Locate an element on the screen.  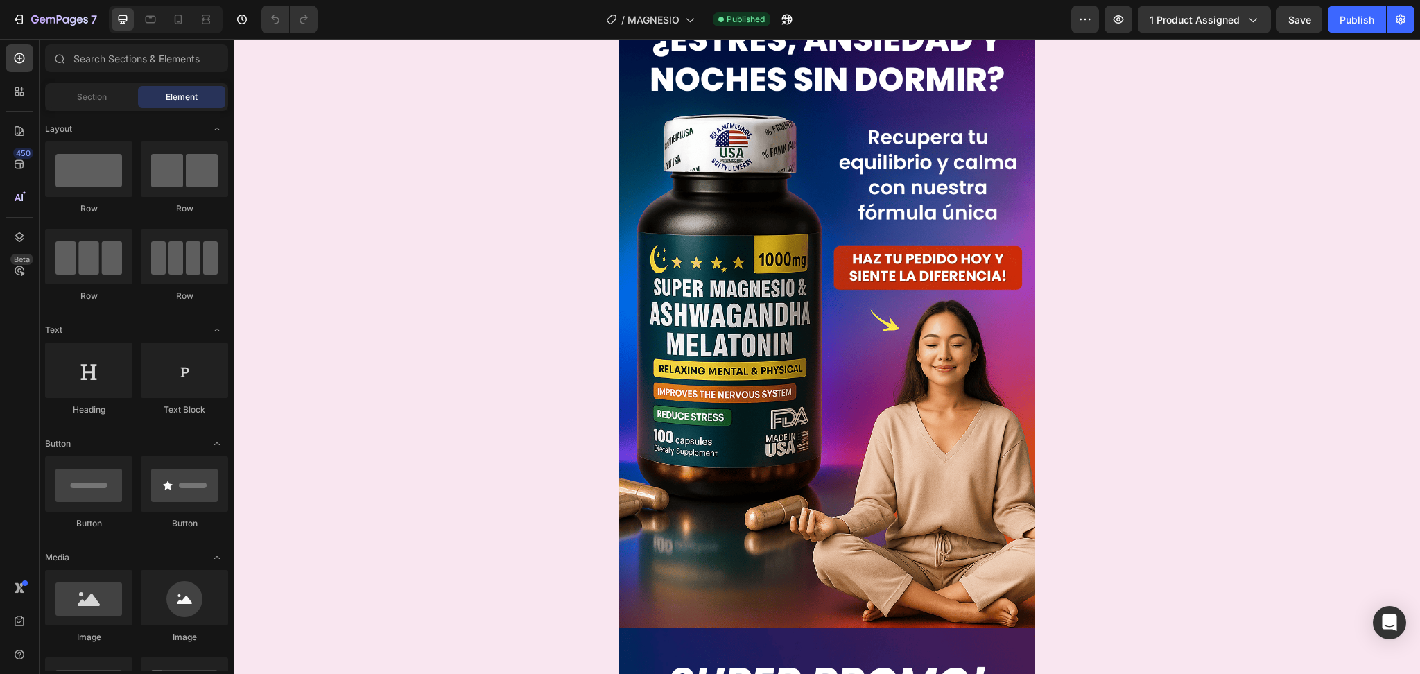
input: Search Sections & Elements is located at coordinates (137, 58).